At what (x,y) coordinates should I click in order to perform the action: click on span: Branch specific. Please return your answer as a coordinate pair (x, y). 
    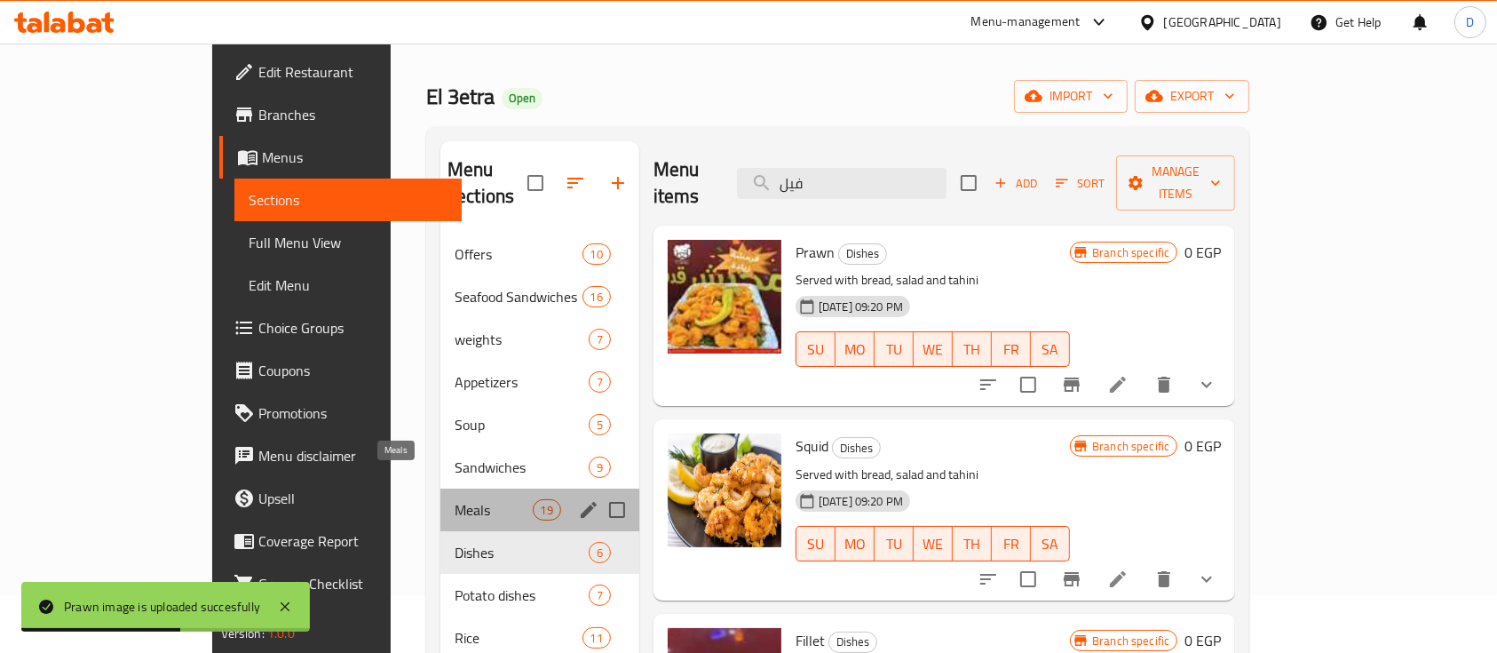
    Looking at the image, I should click on (1131, 640).